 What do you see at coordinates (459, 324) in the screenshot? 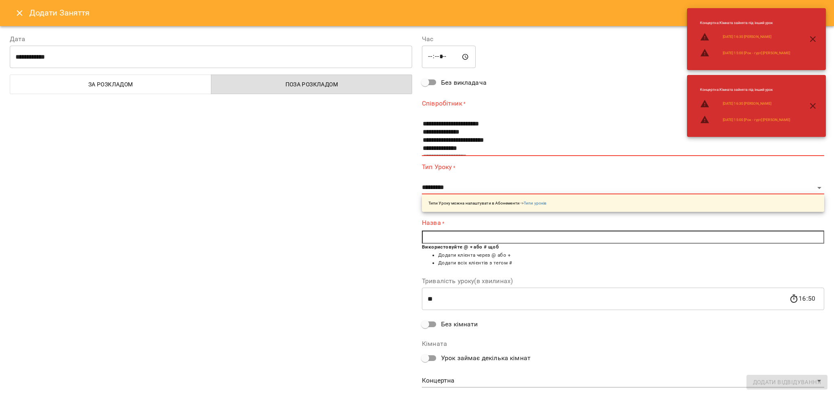
I see `span: Без кімнати` at bounding box center [459, 324].